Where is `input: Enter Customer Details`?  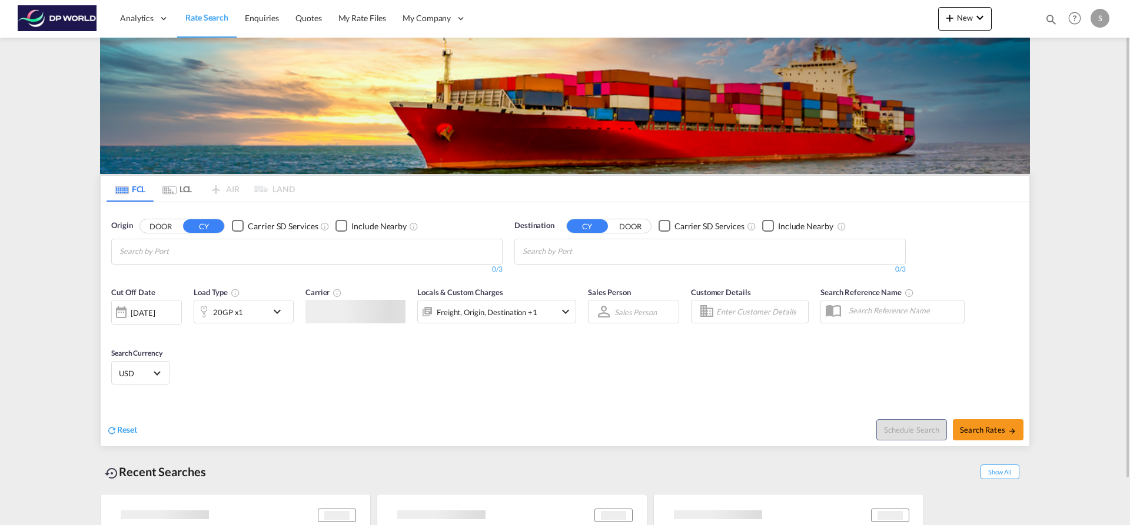
input: Enter Customer Details is located at coordinates (760, 312).